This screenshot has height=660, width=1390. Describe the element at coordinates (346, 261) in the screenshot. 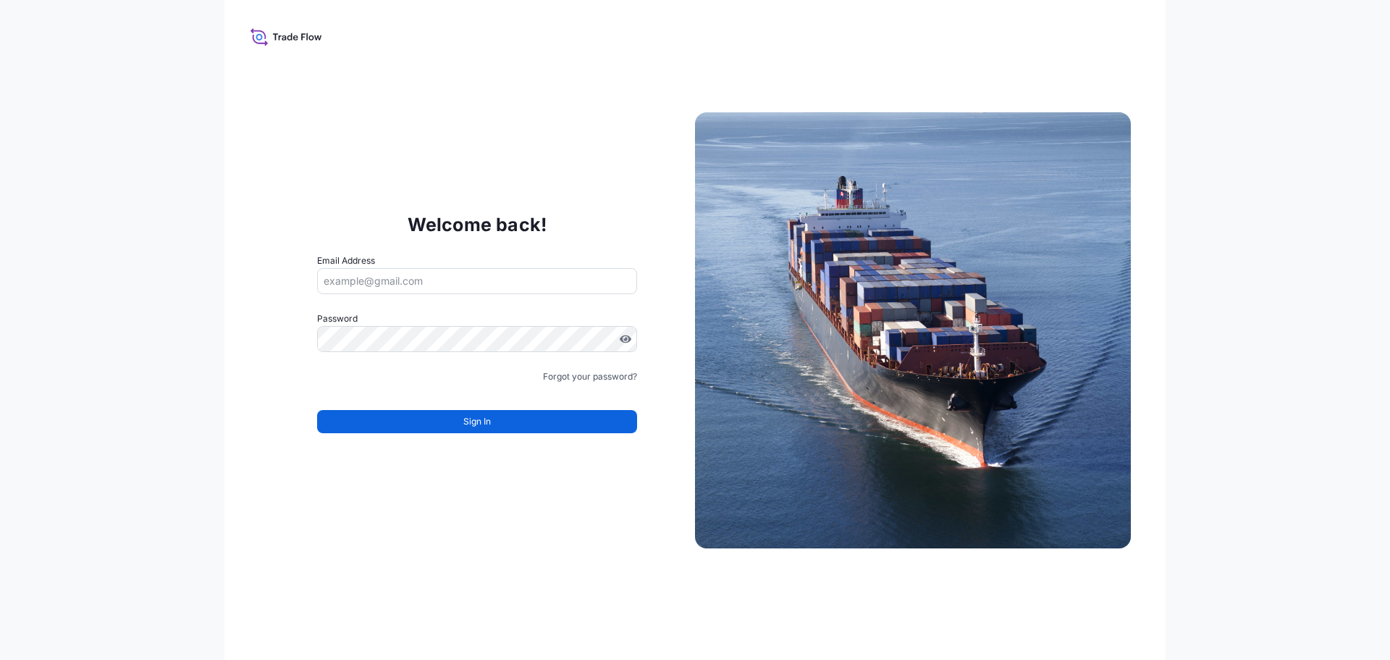

I see `label: Email Address` at that location.